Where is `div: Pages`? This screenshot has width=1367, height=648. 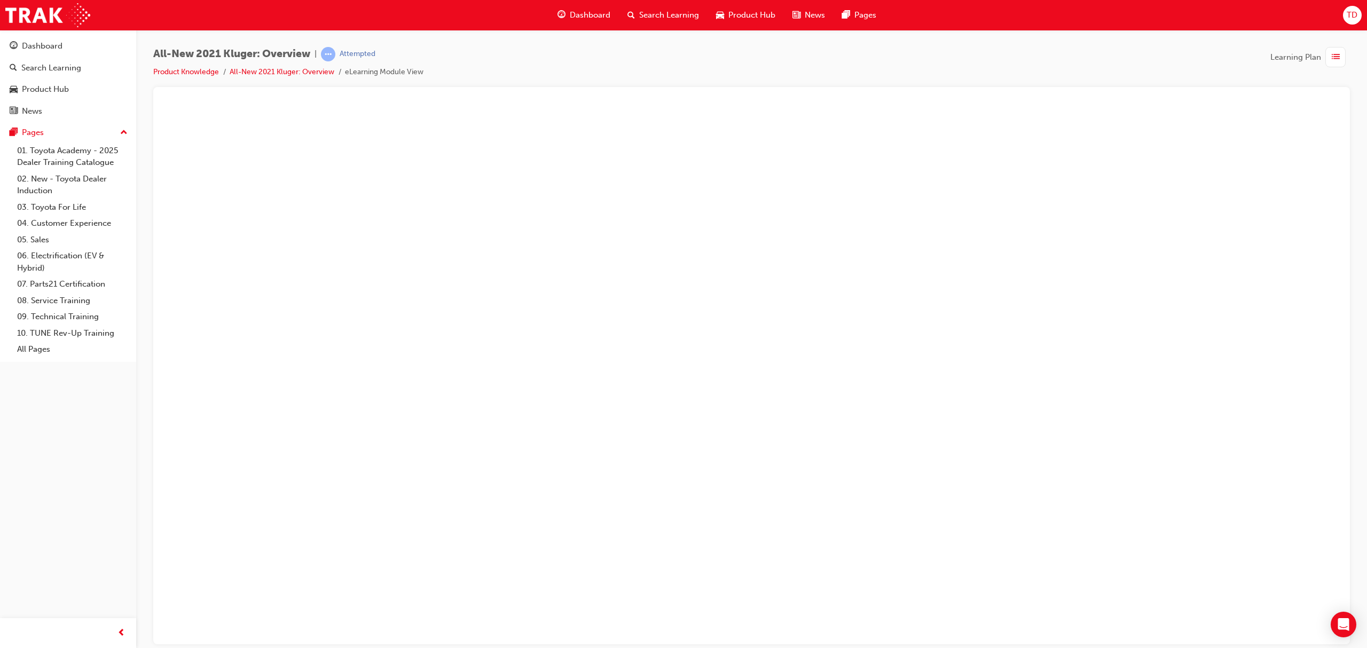 div: Pages is located at coordinates (33, 132).